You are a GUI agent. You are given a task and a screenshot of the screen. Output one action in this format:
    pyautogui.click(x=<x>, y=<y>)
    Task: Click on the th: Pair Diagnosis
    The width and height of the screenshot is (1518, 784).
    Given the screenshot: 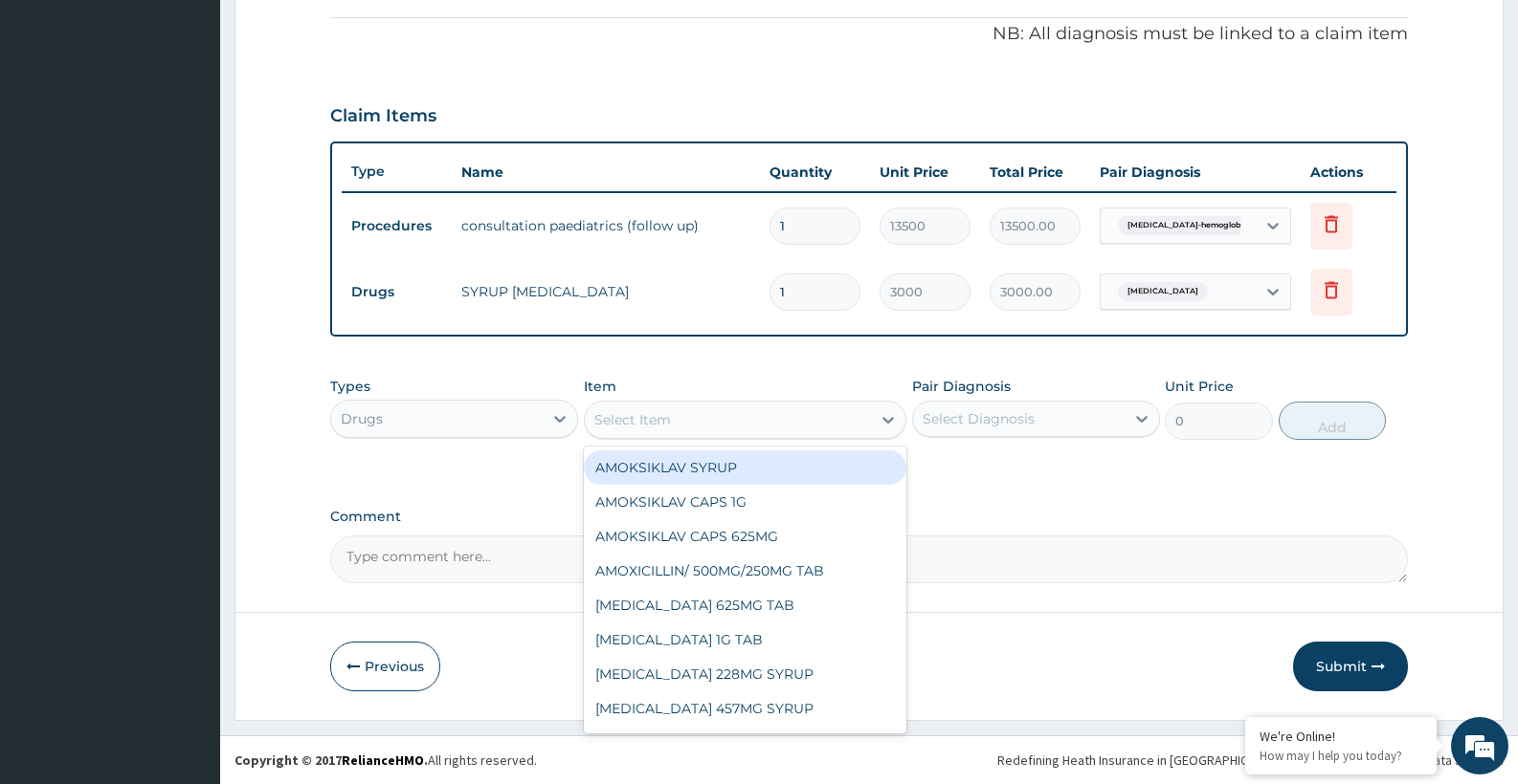 What is the action you would take?
    pyautogui.click(x=1195, y=172)
    